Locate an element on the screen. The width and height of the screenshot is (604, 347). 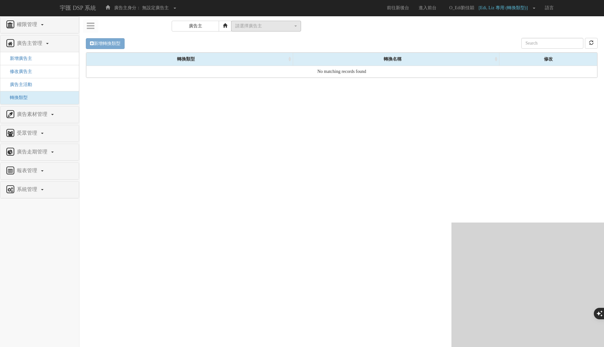
span: 廣告走期管理 is located at coordinates (33, 151).